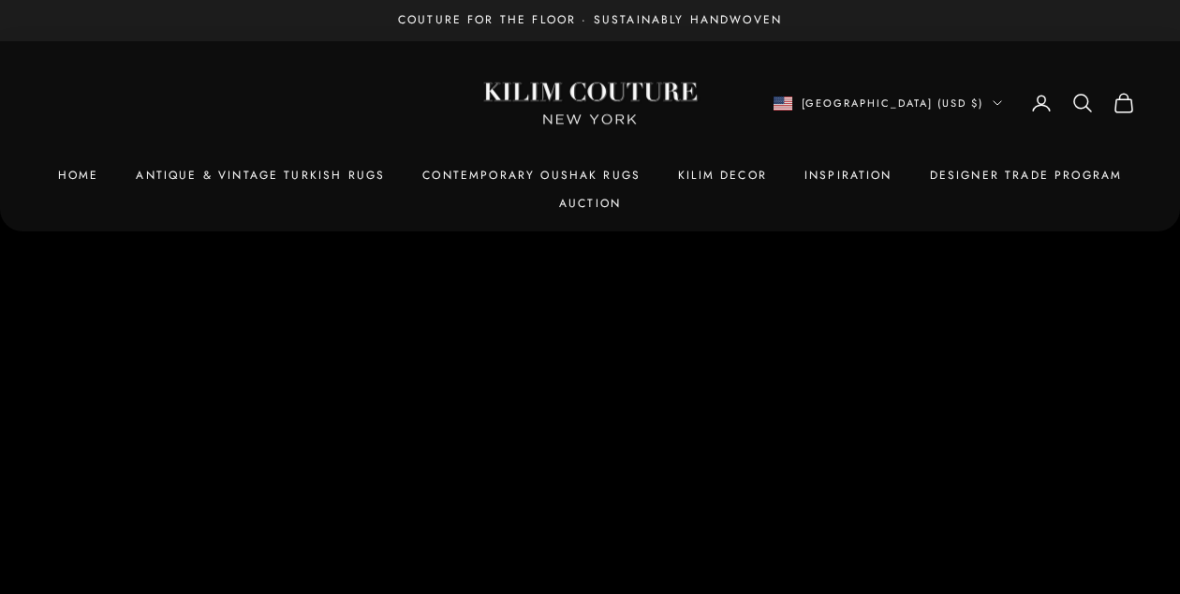  Describe the element at coordinates (590, 203) in the screenshot. I see `a: Auction` at that location.